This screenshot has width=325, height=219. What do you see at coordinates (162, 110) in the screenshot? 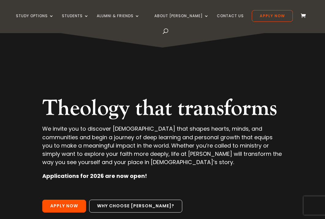
I see `h2: Theology that transforms` at bounding box center [162, 110].